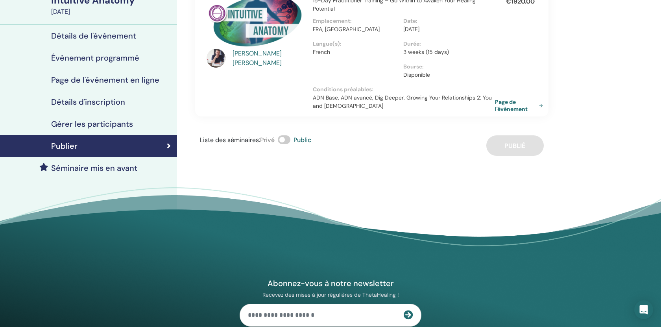 The height and width of the screenshot is (327, 661). I want to click on h4: Détails de l'évènement, so click(94, 36).